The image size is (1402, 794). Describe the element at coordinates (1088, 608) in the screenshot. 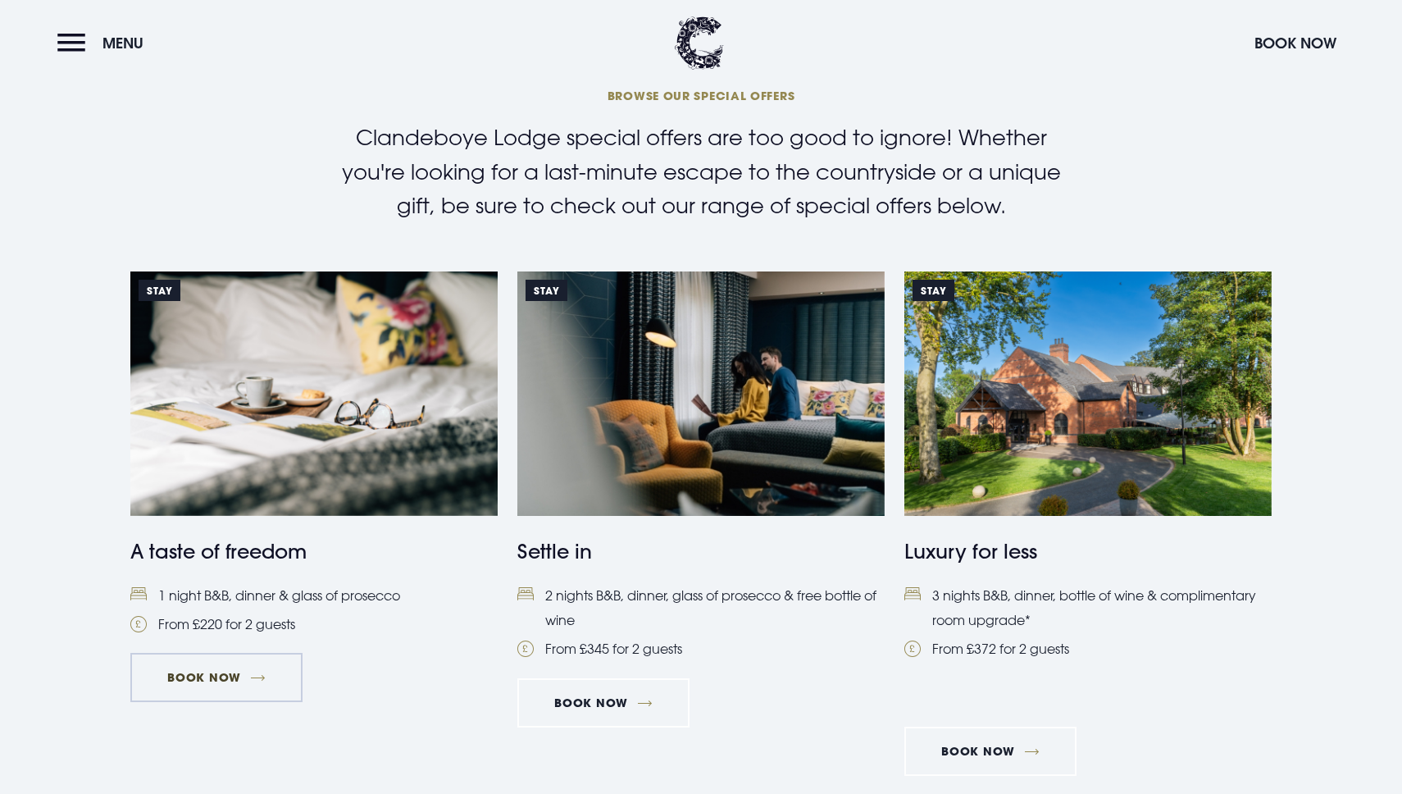

I see `li: 3 nights B&B, dinner, bottle of wine & complimentary room upgrade*` at that location.